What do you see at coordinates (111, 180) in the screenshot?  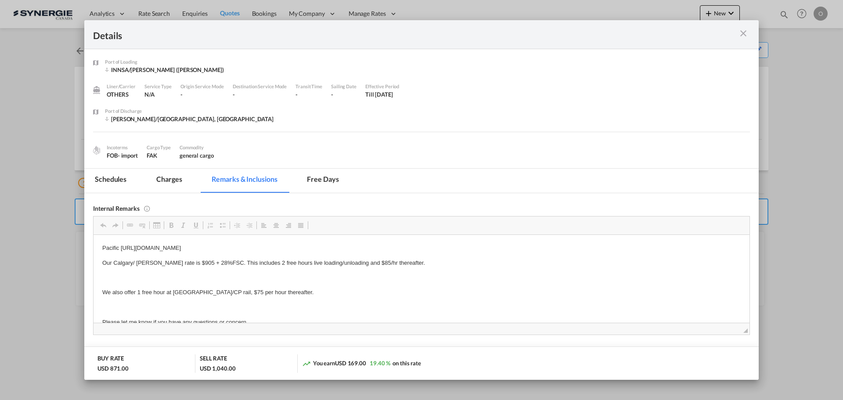 I see `md-tab-item: Schedules` at bounding box center [111, 180].